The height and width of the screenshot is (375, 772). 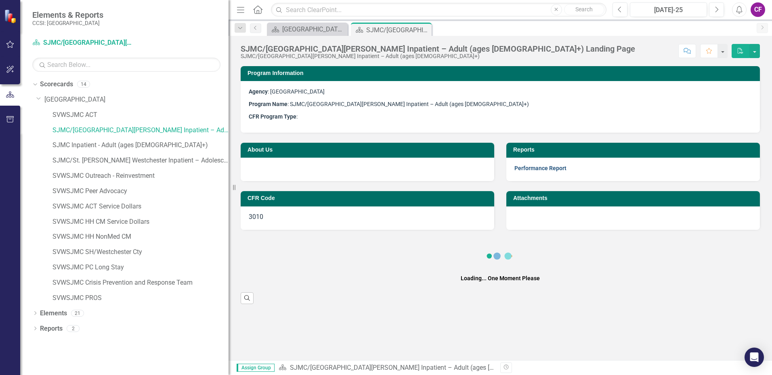 What do you see at coordinates (140, 191) in the screenshot?
I see `a: SVWSJMC Peer Advocacy` at bounding box center [140, 191].